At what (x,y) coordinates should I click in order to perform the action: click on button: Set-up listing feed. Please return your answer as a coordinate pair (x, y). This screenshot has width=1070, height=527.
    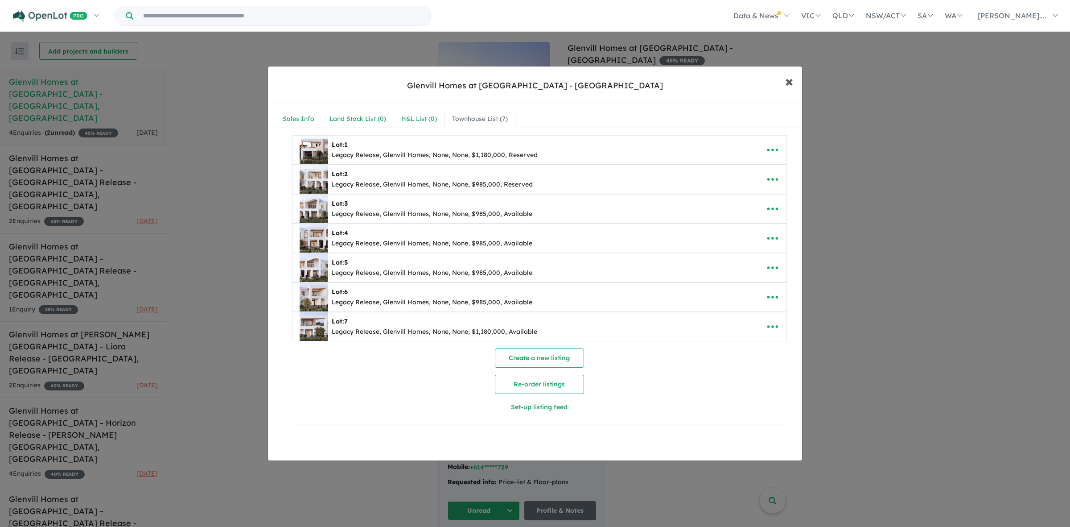
    Looking at the image, I should click on (539, 407).